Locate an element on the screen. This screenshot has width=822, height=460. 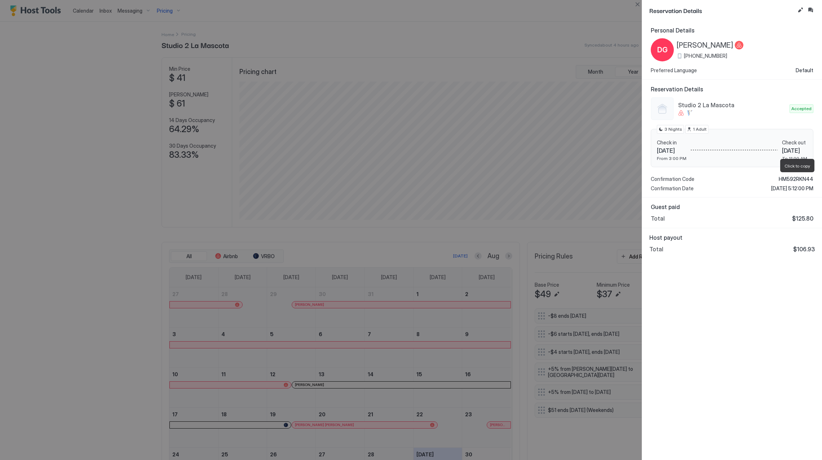
span: $125.80 is located at coordinates (803, 218).